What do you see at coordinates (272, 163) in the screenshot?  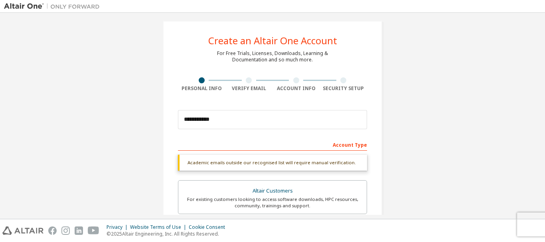 I see `div: Academic emails outside our recognised list will require manual verification.` at bounding box center [272, 163].